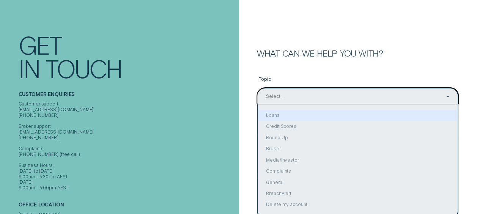  Describe the element at coordinates (358, 80) in the screenshot. I see `label: Topic` at that location.